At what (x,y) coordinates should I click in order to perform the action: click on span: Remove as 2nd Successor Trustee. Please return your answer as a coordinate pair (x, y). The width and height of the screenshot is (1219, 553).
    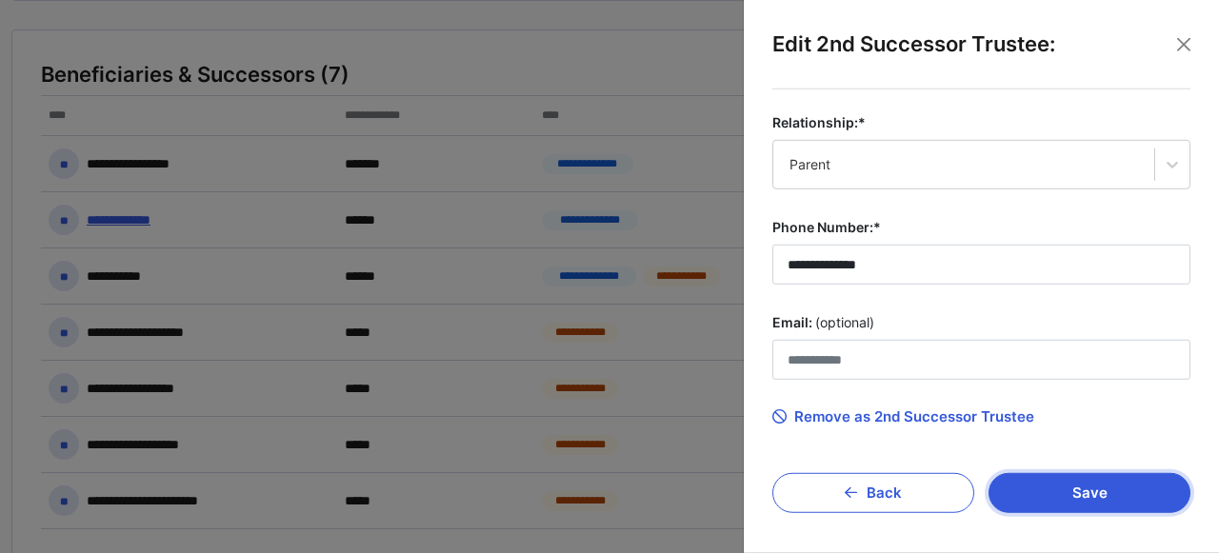
    Looking at the image, I should click on (903, 417).